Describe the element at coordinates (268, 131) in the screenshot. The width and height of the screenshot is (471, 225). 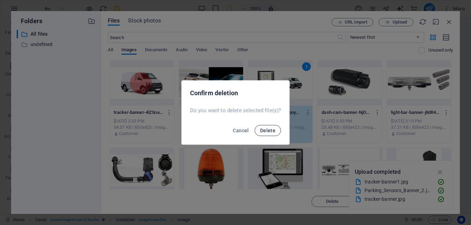
I see `button: Delete` at that location.